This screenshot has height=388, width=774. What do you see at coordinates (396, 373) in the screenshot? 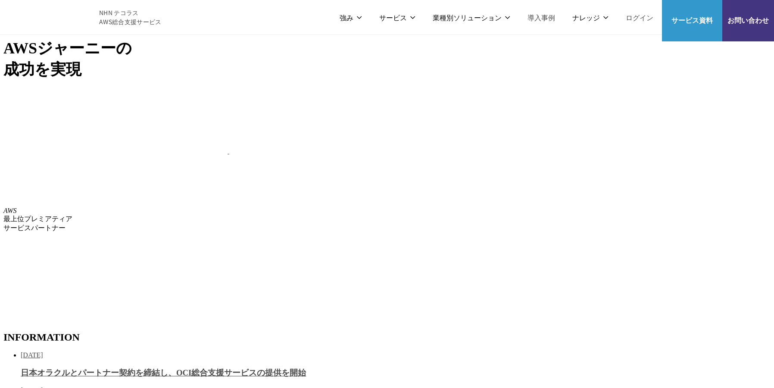
I see `h3: 日本オラクルとパートナー契約を締結し、OCI総合支援サービスの提供を開始` at bounding box center [396, 373].